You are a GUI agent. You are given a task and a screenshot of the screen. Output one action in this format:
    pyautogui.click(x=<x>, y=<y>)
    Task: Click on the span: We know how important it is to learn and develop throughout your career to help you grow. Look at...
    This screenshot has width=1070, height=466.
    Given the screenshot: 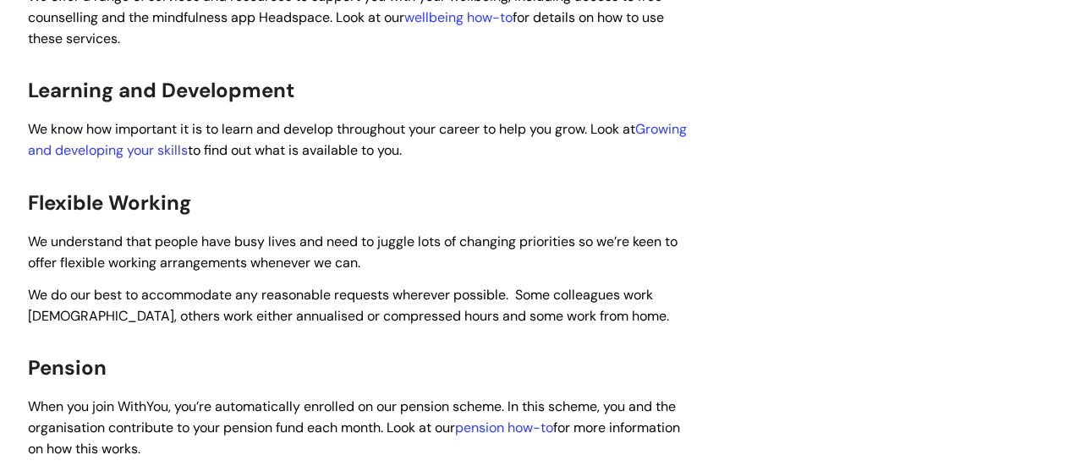 What is the action you would take?
    pyautogui.click(x=357, y=140)
    